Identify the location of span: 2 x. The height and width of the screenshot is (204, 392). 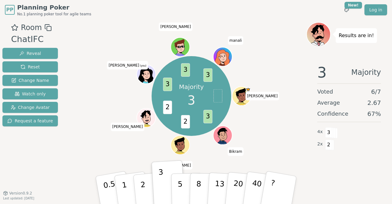
(320, 144).